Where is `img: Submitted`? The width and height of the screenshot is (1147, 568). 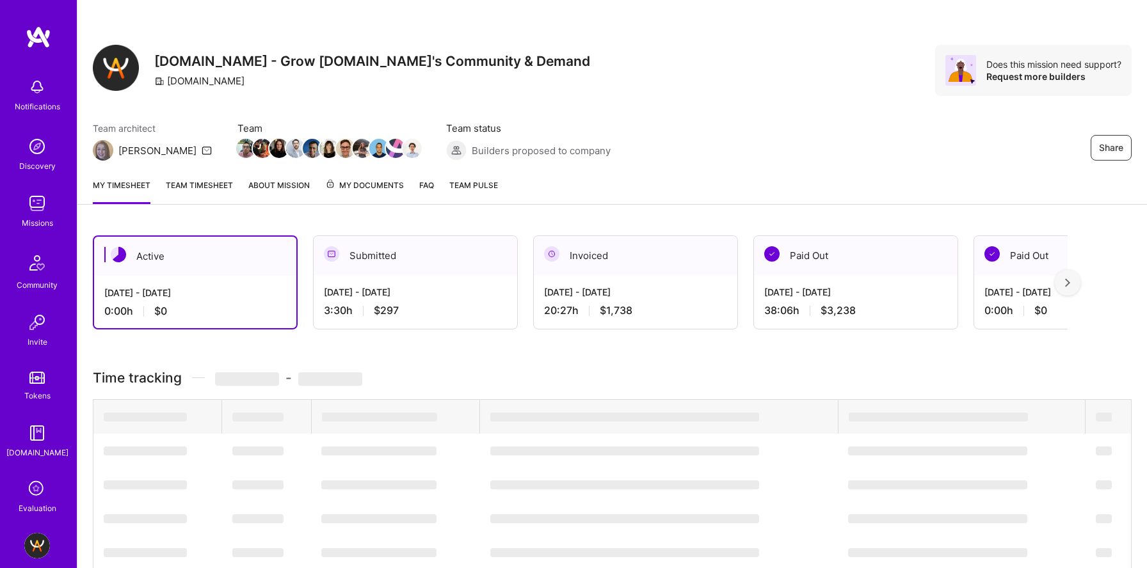
img: Submitted is located at coordinates (331, 254).